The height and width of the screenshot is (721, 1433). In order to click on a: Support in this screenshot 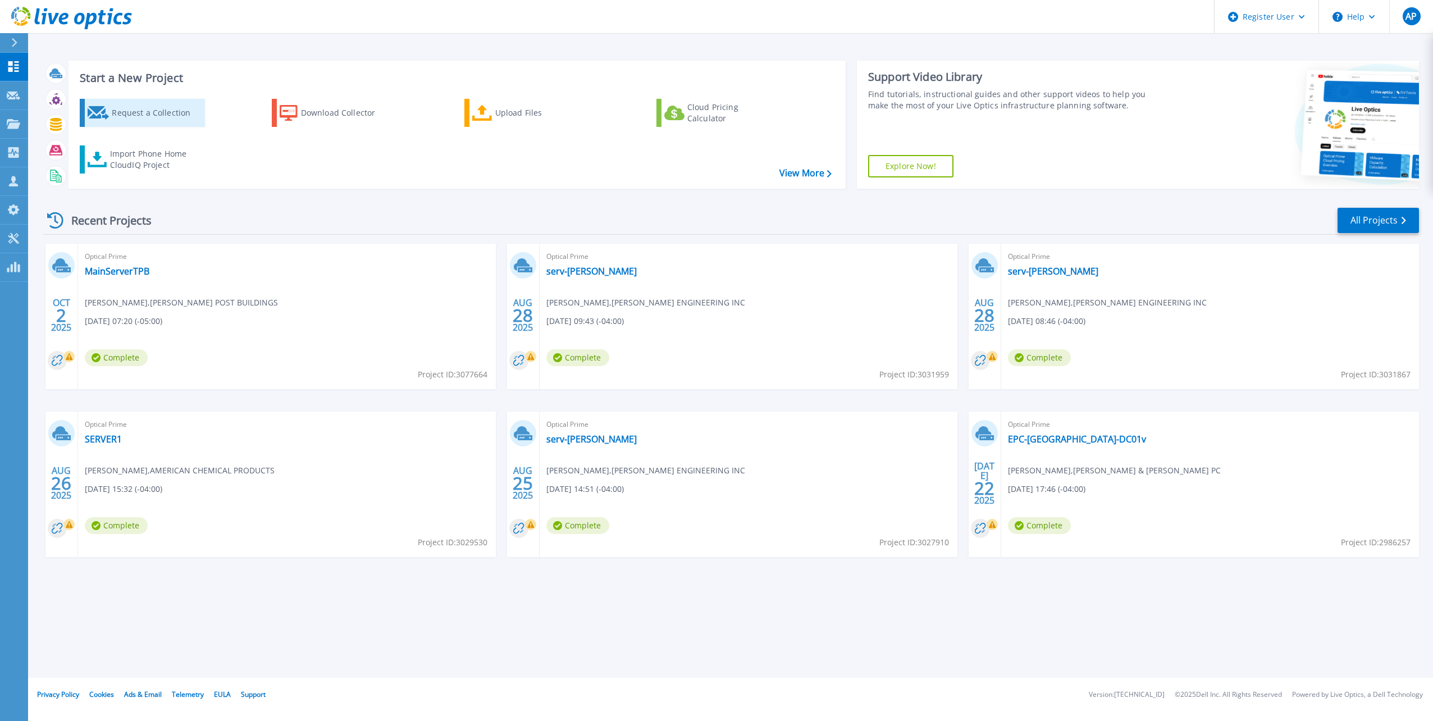, I will do `click(253, 694)`.